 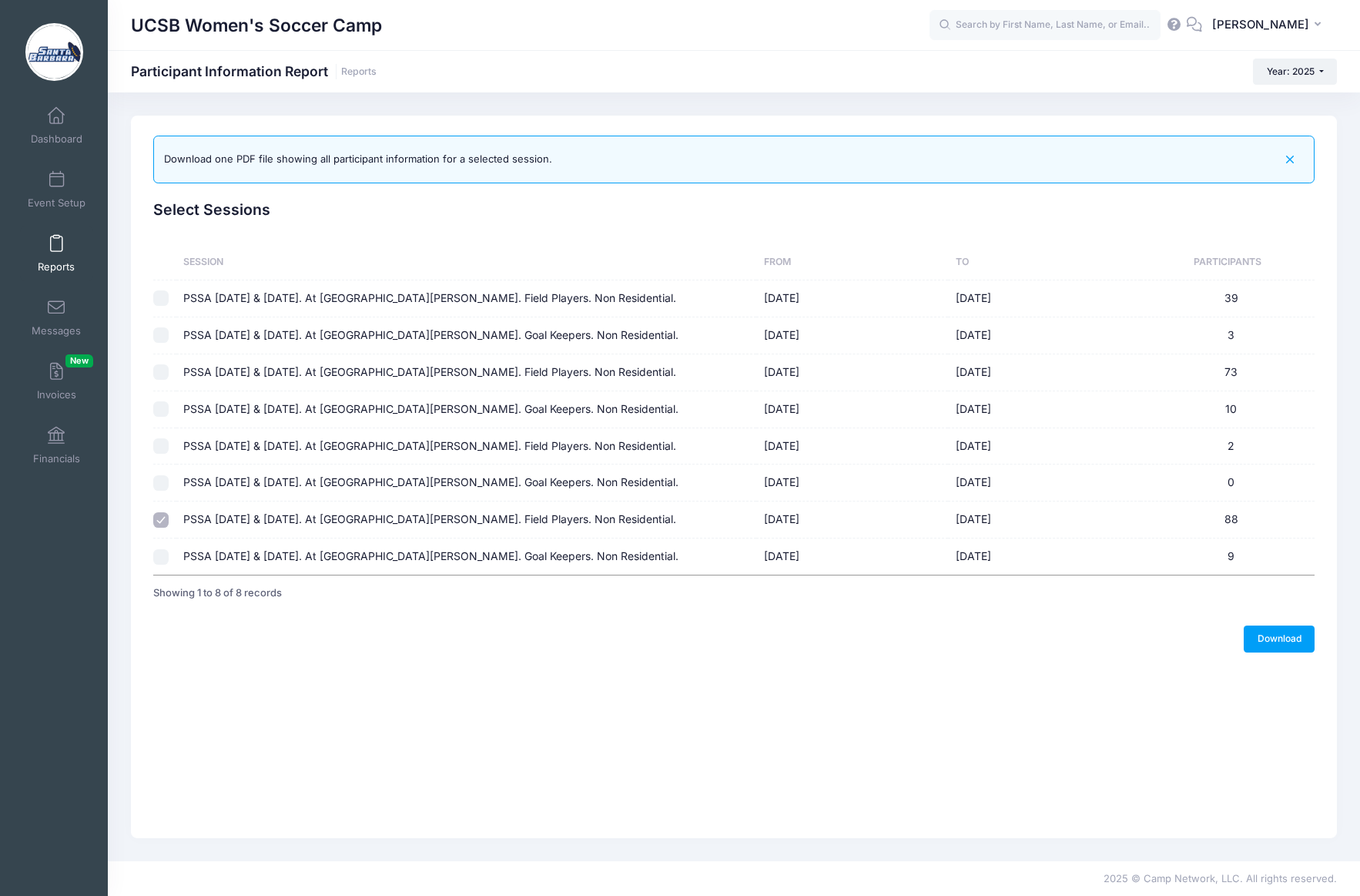 I want to click on td: 73, so click(x=1228, y=373).